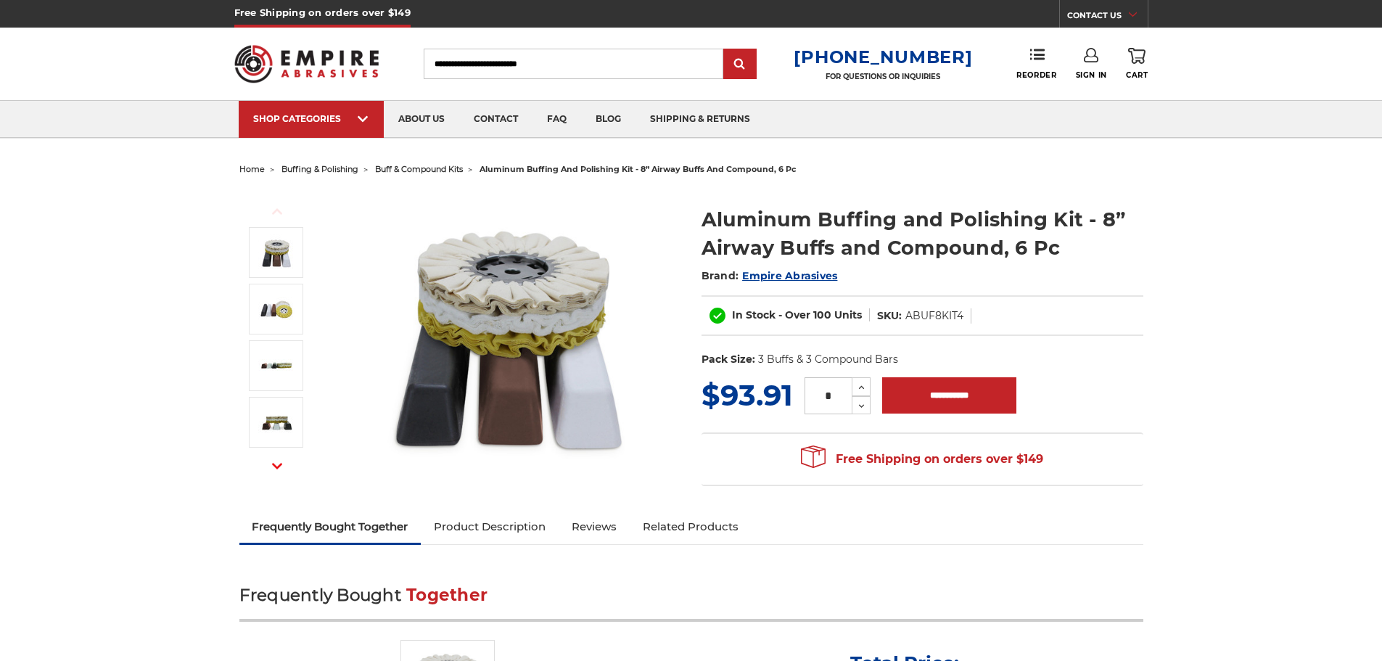 The height and width of the screenshot is (661, 1382). I want to click on a: about us, so click(421, 119).